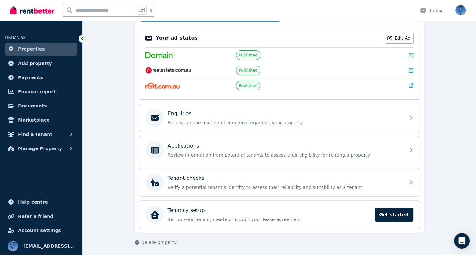 The width and height of the screenshot is (476, 255). I want to click on p: Tenancy setup, so click(186, 211).